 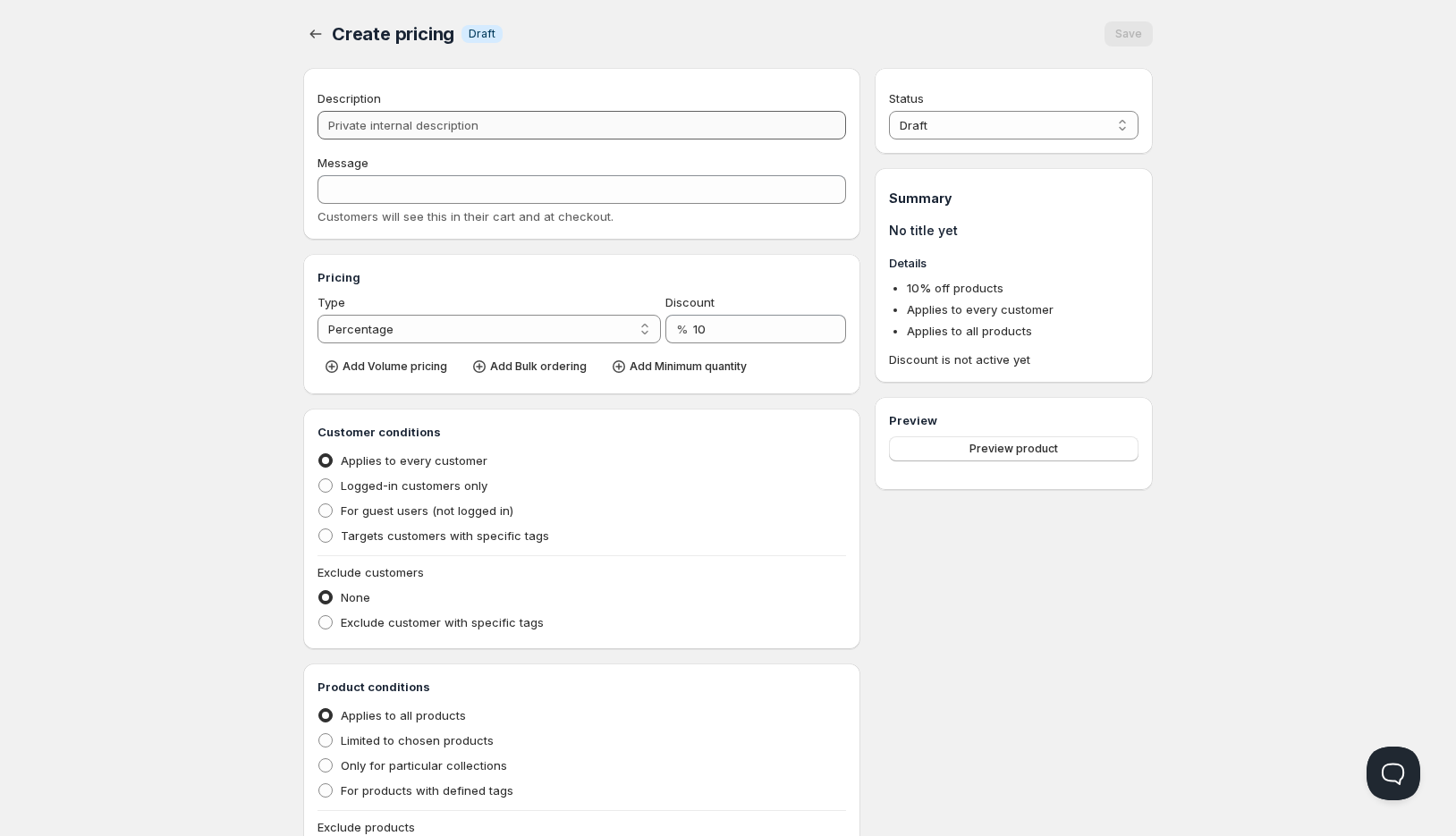 I want to click on span: Status, so click(x=906, y=98).